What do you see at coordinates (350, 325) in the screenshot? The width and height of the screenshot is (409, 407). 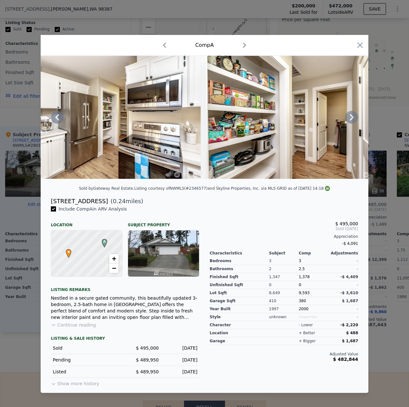 I see `span: -$ 2,220` at bounding box center [350, 325].